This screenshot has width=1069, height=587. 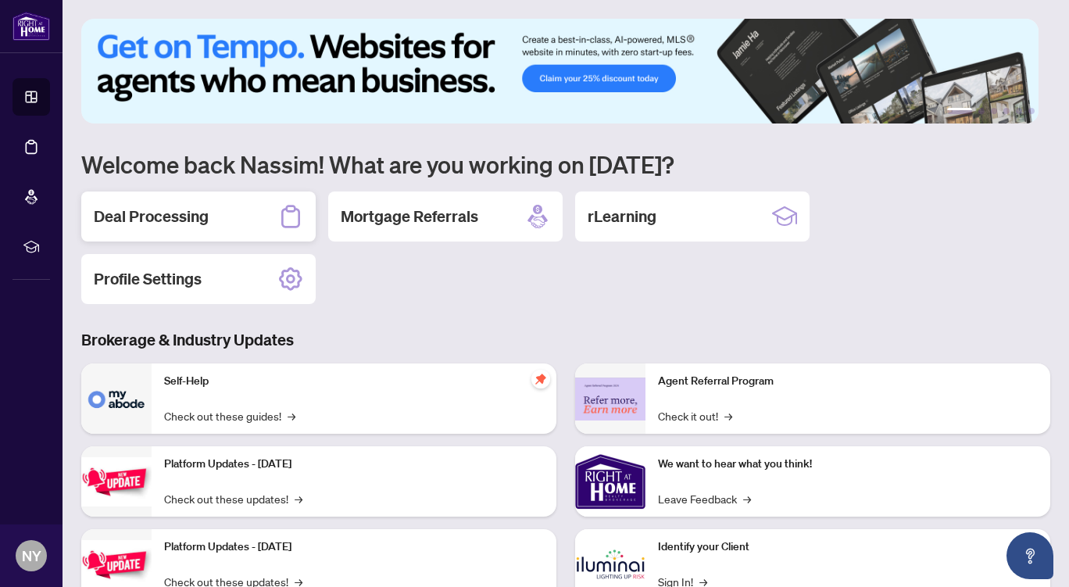 I want to click on a: Check out these updates!→, so click(x=233, y=499).